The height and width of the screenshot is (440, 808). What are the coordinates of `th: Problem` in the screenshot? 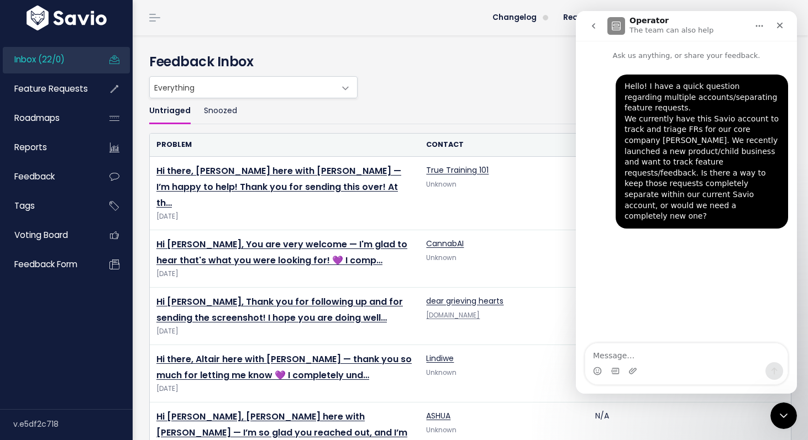 It's located at (284, 145).